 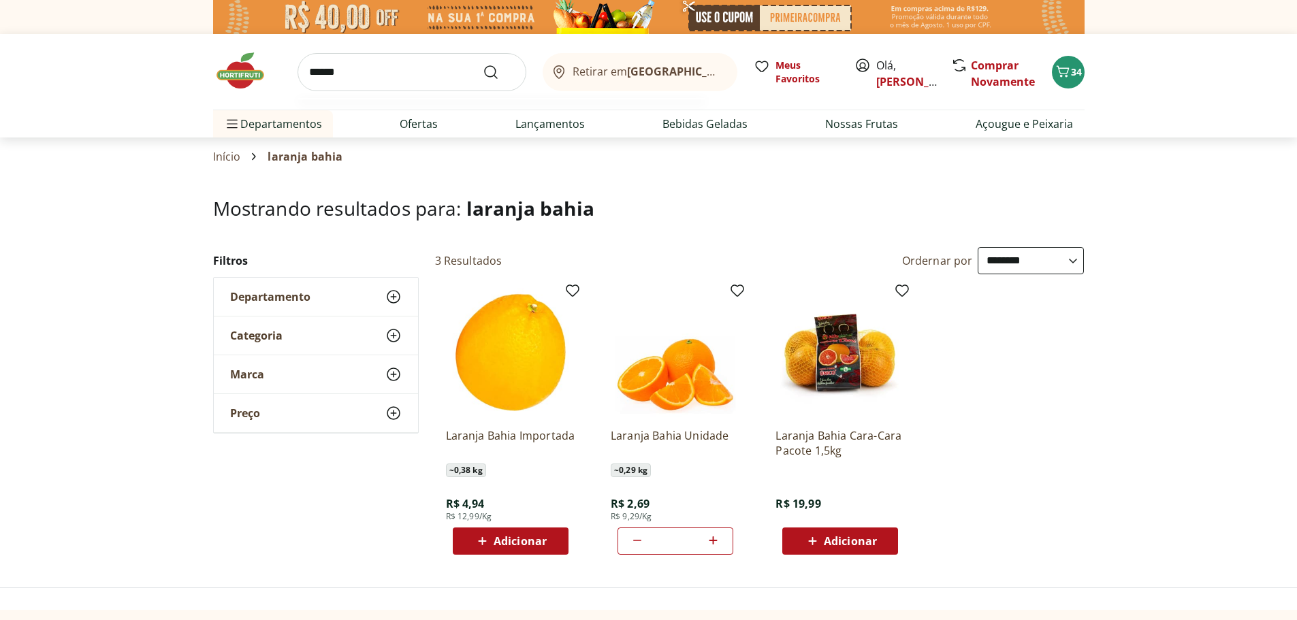 What do you see at coordinates (937, 261) in the screenshot?
I see `label: Ordernar por` at bounding box center [937, 261].